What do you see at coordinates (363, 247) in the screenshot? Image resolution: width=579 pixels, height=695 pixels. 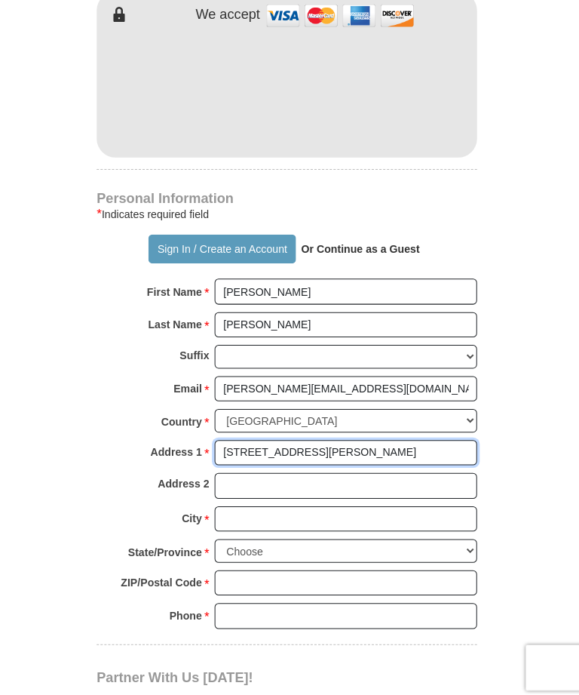 I see `strong: Or Continue as a Guest` at bounding box center [363, 247].